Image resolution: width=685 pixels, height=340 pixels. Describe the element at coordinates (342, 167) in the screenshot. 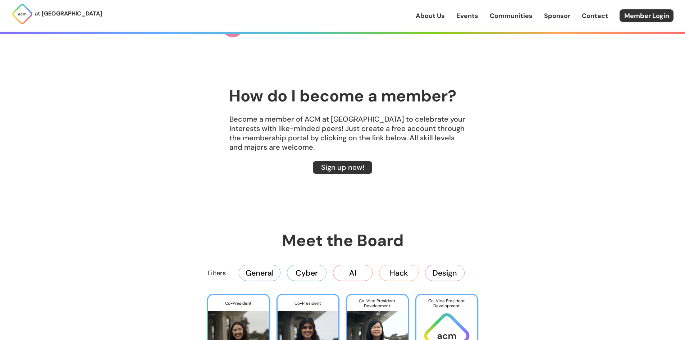

I see `a: Sign up now!` at that location.